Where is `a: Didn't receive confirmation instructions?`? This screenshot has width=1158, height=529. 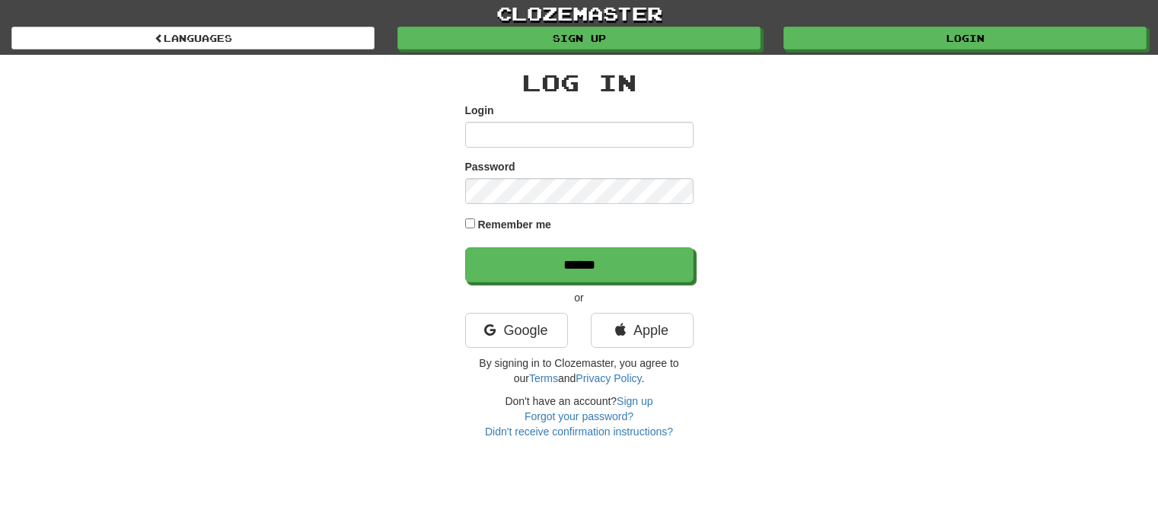 a: Didn't receive confirmation instructions? is located at coordinates (579, 432).